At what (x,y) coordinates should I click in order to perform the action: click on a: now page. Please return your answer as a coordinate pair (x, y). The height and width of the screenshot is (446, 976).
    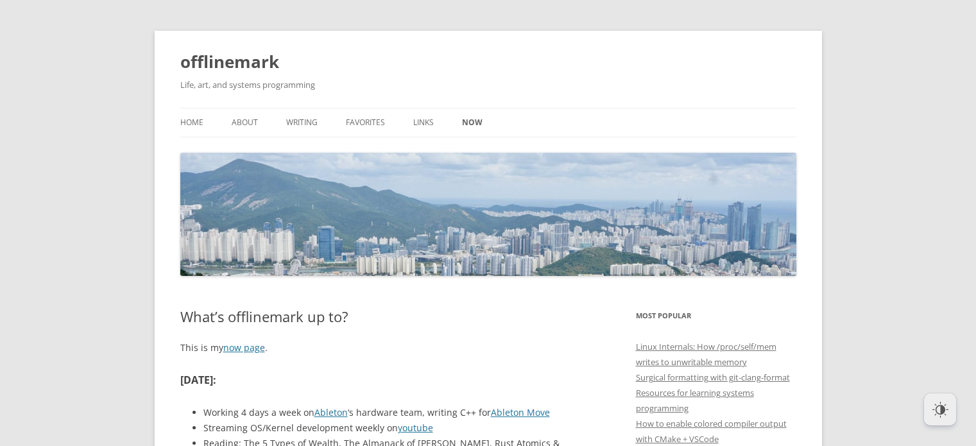
    Looking at the image, I should click on (244, 347).